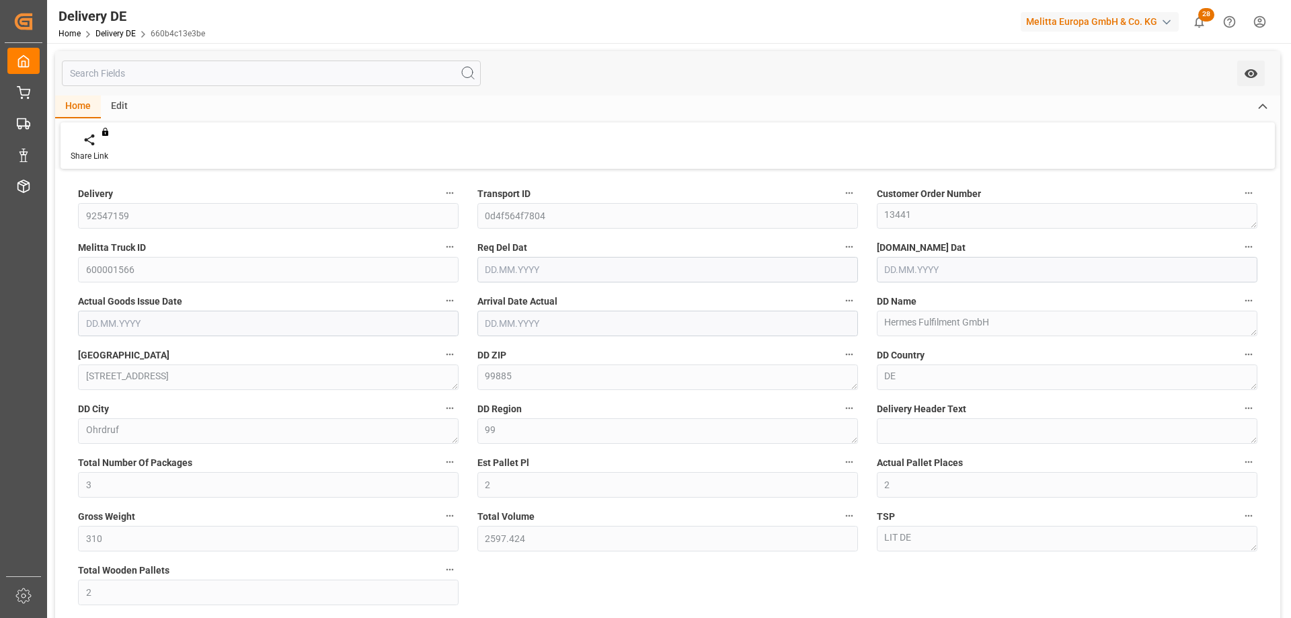  What do you see at coordinates (1067, 377) in the screenshot?
I see `textarea: DE` at bounding box center [1067, 377].